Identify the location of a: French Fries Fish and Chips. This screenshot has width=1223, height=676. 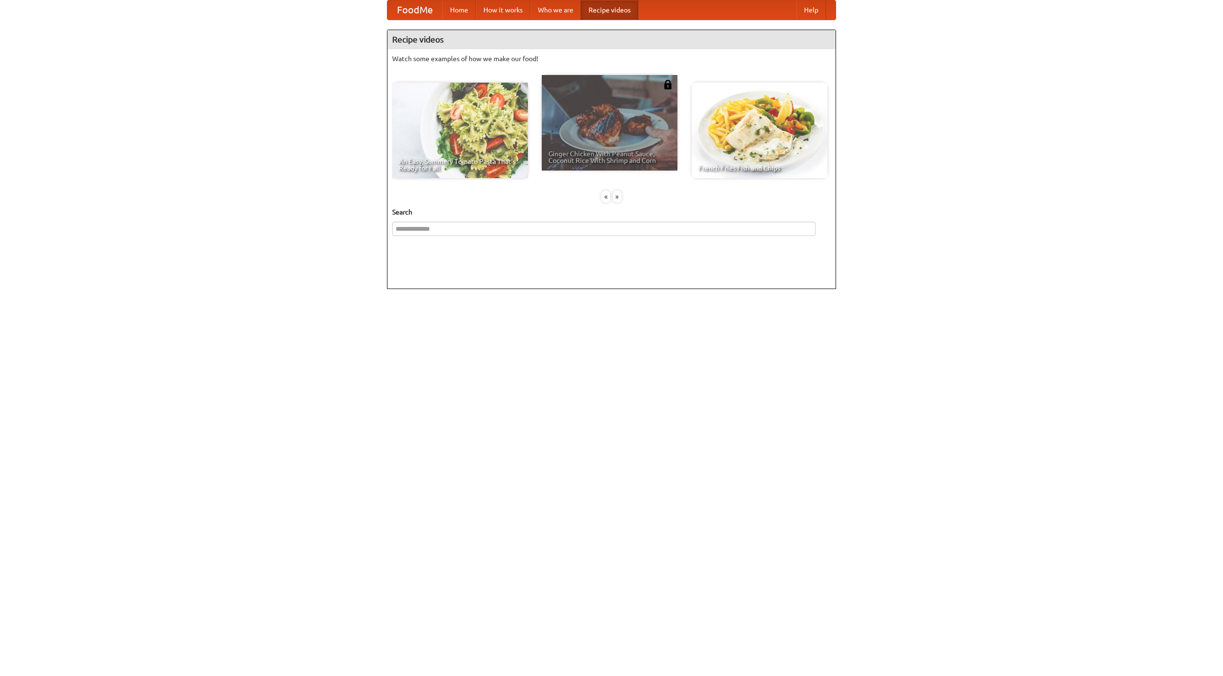
(760, 130).